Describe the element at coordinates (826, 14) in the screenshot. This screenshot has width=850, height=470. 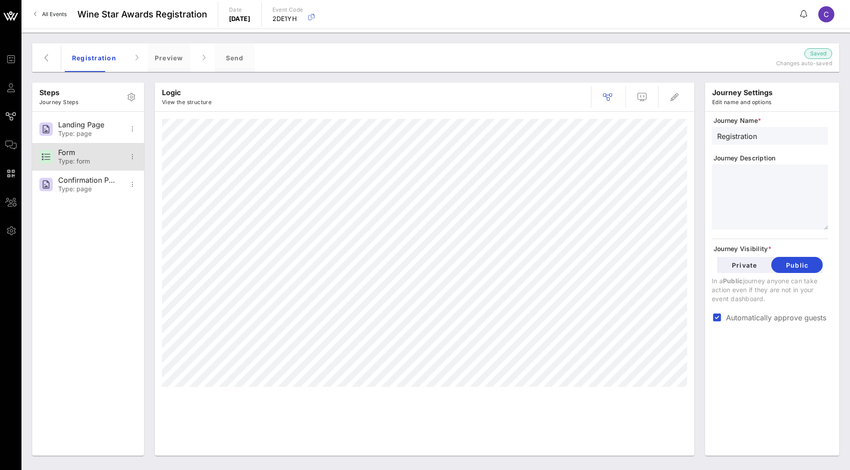
I see `span: C` at that location.